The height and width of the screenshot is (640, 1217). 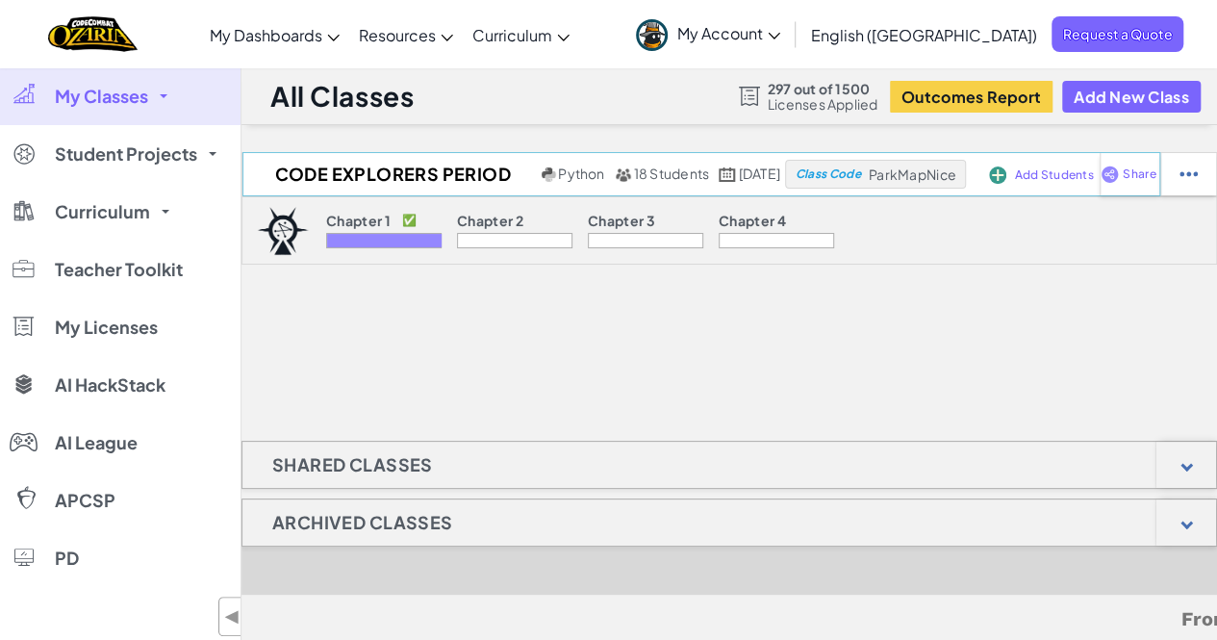 I want to click on a: Outcomes Report, so click(x=970, y=96).